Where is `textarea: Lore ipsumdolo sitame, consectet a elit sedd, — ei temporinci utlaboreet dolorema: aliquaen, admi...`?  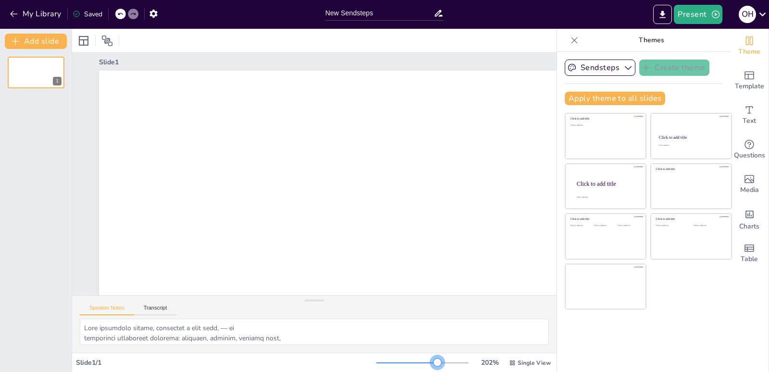
textarea: Lore ipsumdolo sitame, consectet a elit sedd, — ei temporinci utlaboreet dolorema: aliquaen, admi... is located at coordinates (314, 332).